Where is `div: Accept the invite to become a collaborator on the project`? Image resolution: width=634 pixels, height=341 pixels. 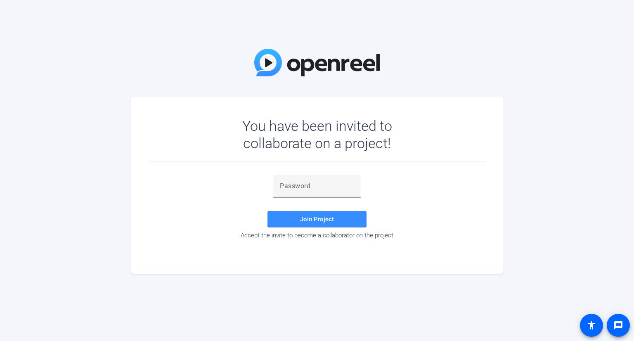
div: Accept the invite to become a collaborator on the project is located at coordinates (317, 235).